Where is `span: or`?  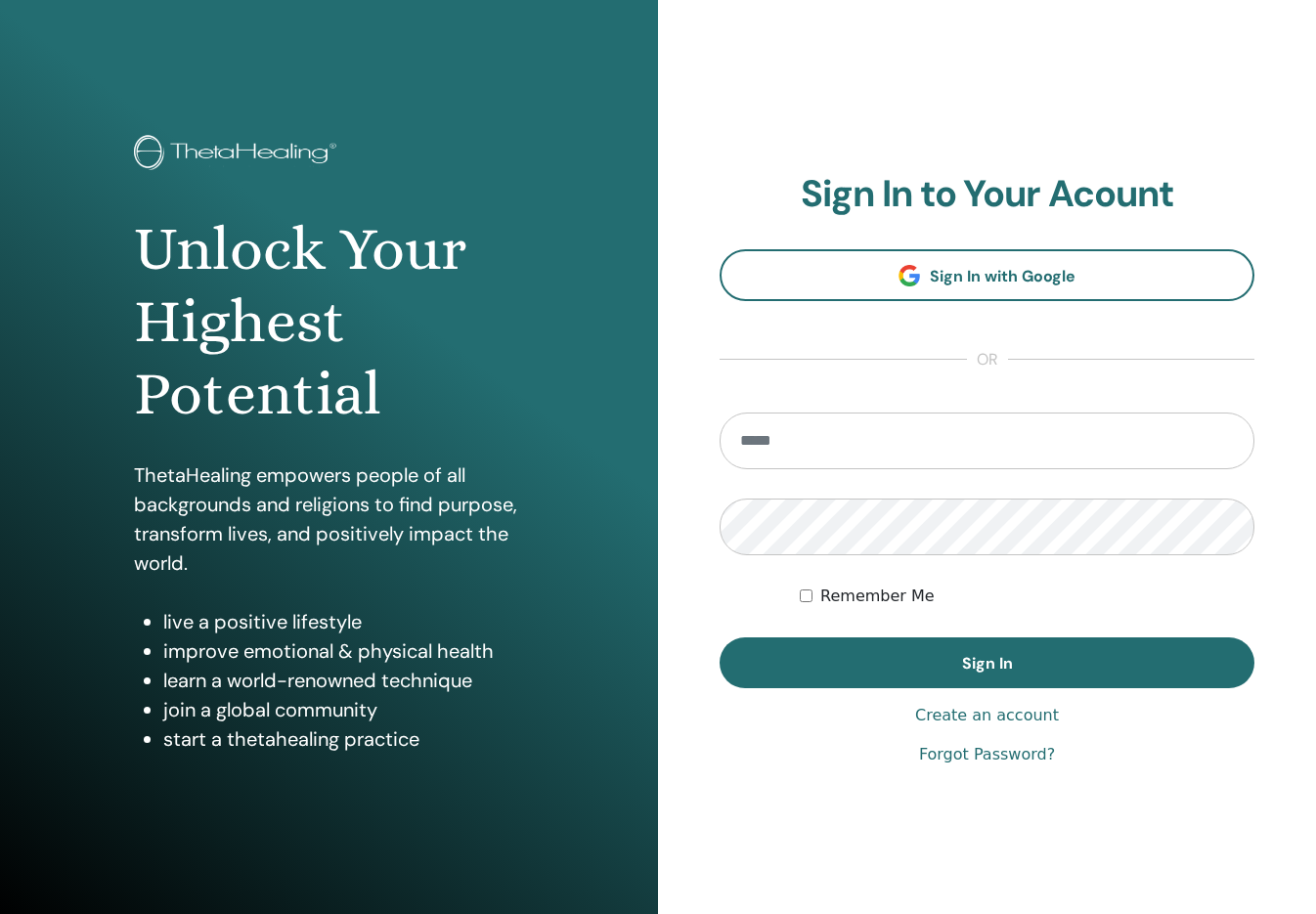
span: or is located at coordinates (987, 360).